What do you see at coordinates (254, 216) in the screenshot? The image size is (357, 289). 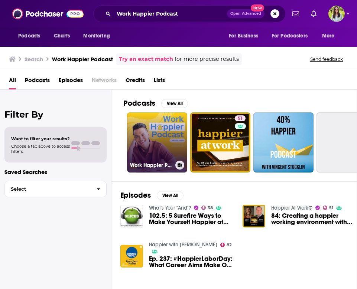 I see `img: 84: Creating a happier working environment with Stefan Tonnon` at bounding box center [254, 216].